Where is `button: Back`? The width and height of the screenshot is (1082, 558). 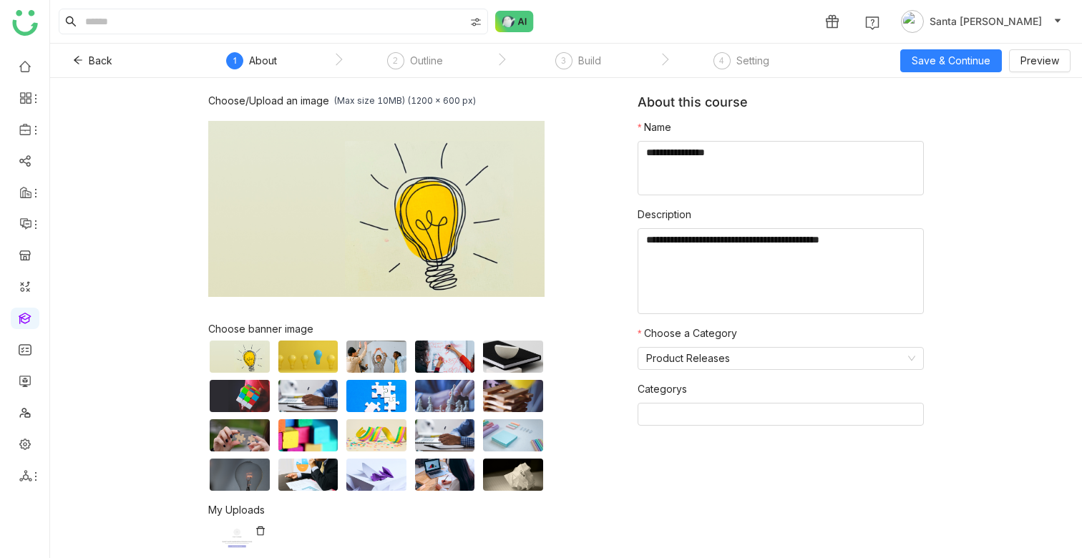 button: Back is located at coordinates (92, 61).